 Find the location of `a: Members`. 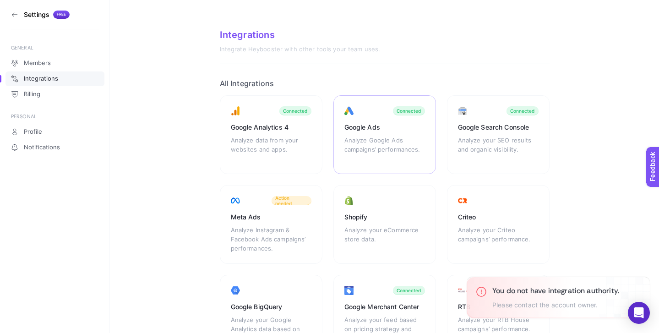

a: Members is located at coordinates (55, 63).